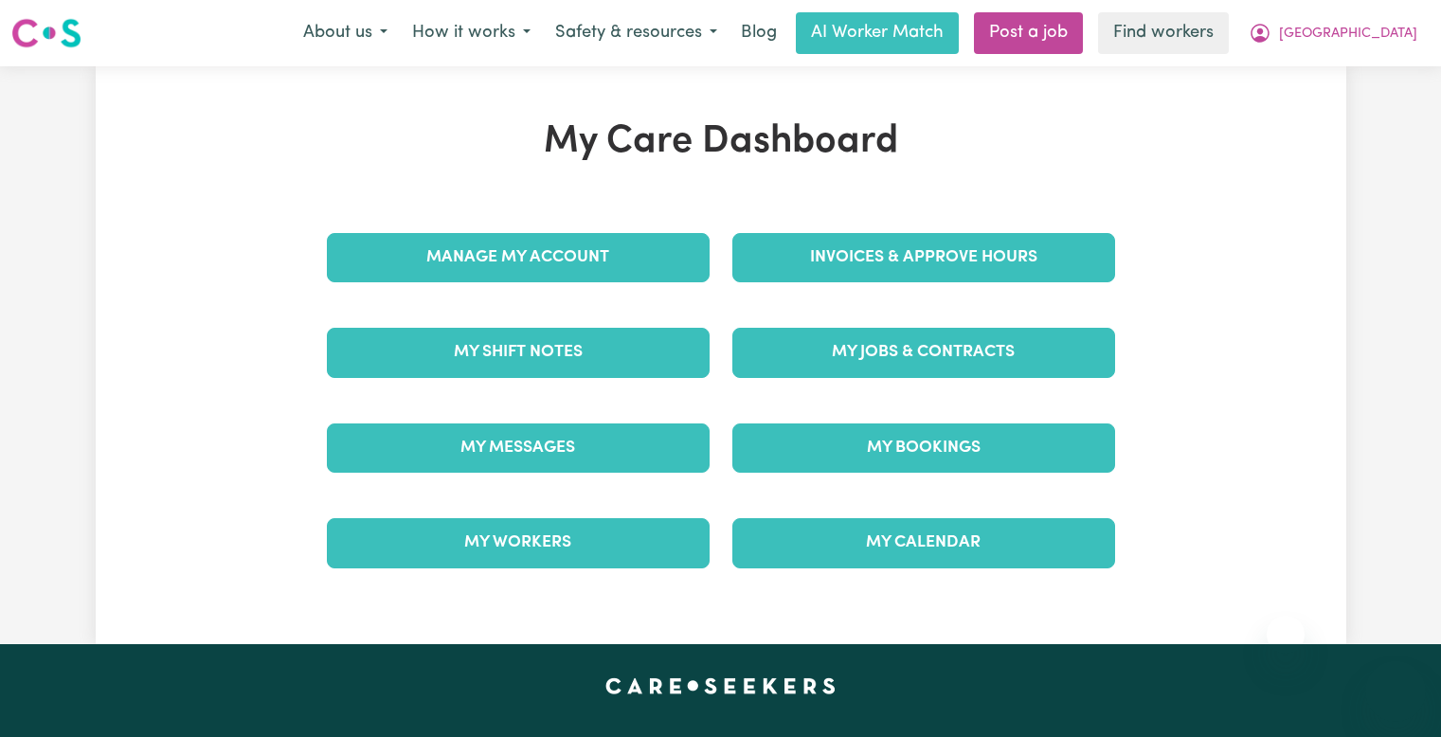  I want to click on button: About us, so click(345, 33).